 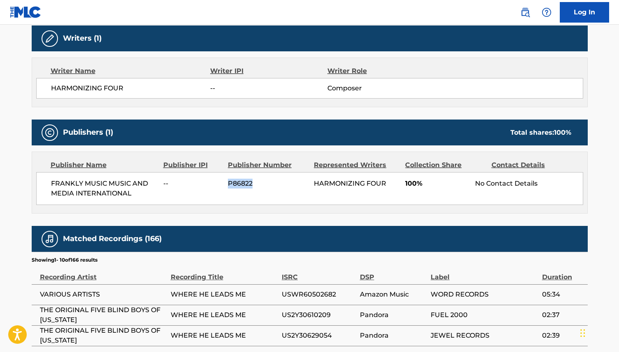 I want to click on img: Writers, so click(x=50, y=39).